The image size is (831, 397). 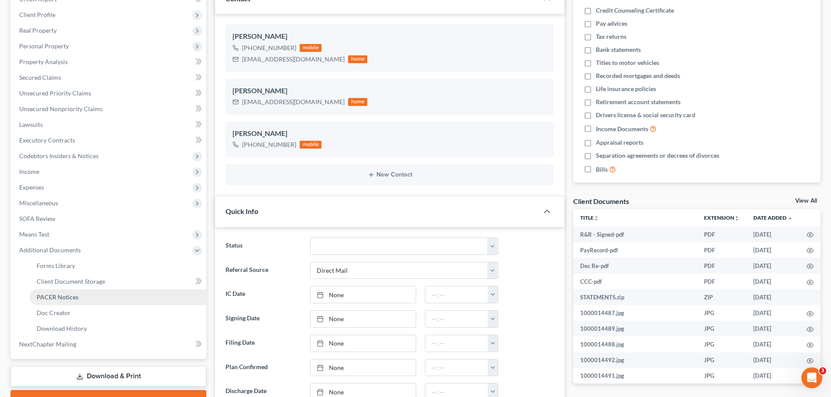 What do you see at coordinates (806, 201) in the screenshot?
I see `a: View All` at bounding box center [806, 201].